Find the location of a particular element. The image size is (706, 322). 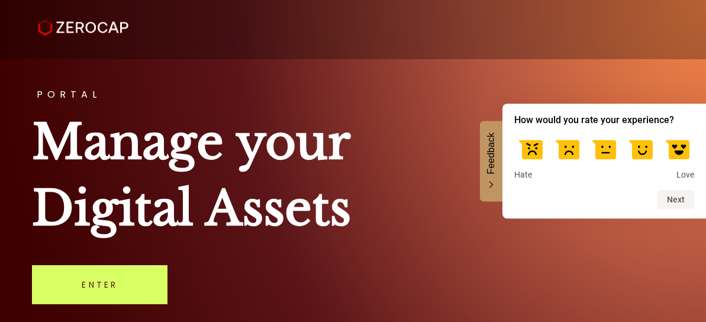

span: Hate is located at coordinates (523, 175).